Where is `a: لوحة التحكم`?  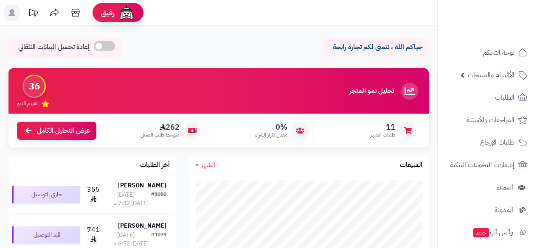 a: لوحة التحكم is located at coordinates (487, 53).